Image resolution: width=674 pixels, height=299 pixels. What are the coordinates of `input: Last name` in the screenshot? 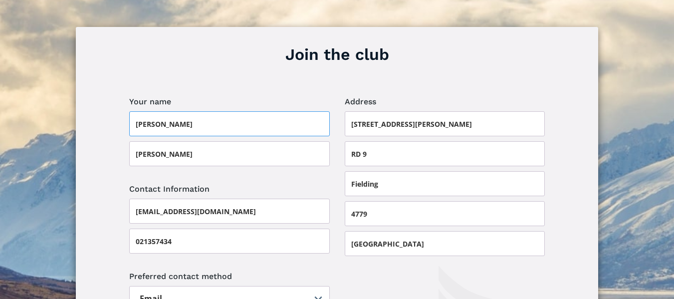 It's located at (229, 154).